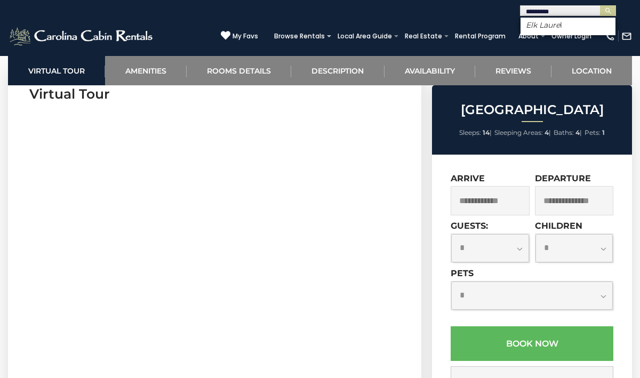 Image resolution: width=640 pixels, height=378 pixels. What do you see at coordinates (592, 132) in the screenshot?
I see `span: Pets:` at bounding box center [592, 132].